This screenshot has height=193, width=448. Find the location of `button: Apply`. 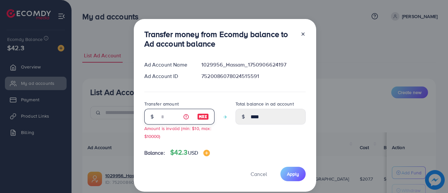

button: Apply is located at coordinates (293, 174).